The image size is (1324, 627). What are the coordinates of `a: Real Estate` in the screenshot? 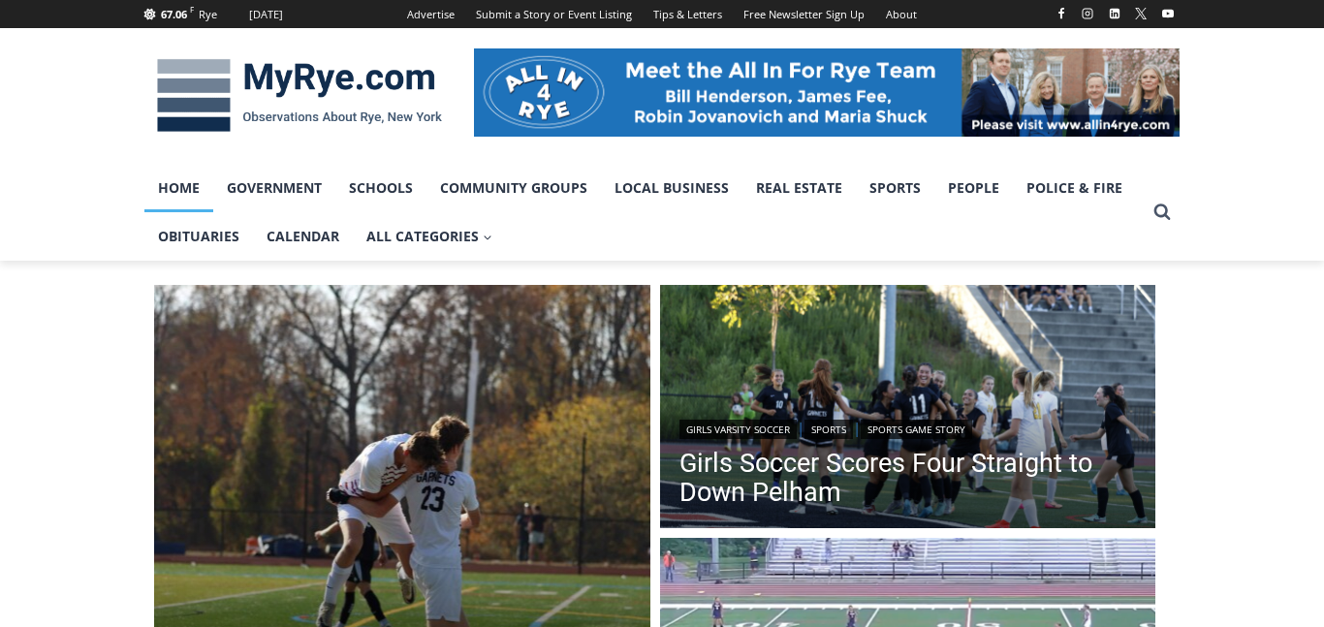 It's located at (799, 188).